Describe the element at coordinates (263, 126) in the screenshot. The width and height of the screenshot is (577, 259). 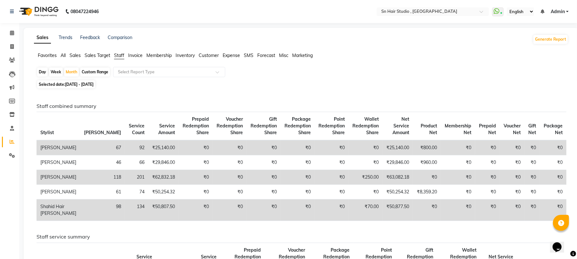
I see `span: Gift Redemption Share` at that location.